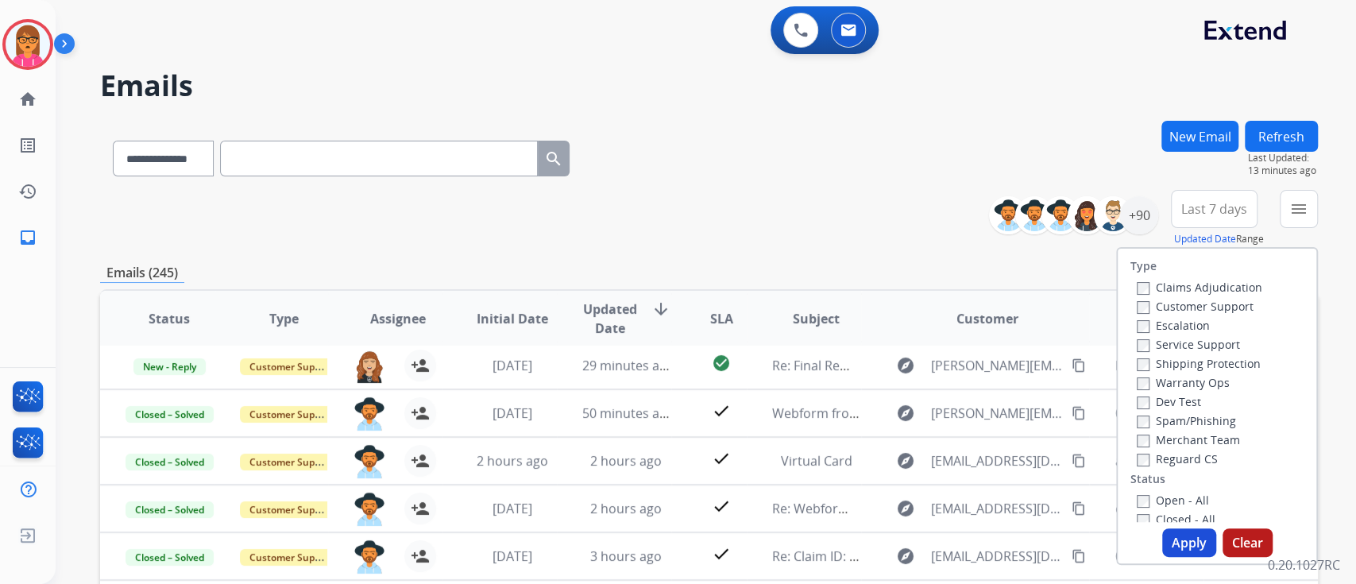  I want to click on label: Spam/Phishing, so click(1186, 420).